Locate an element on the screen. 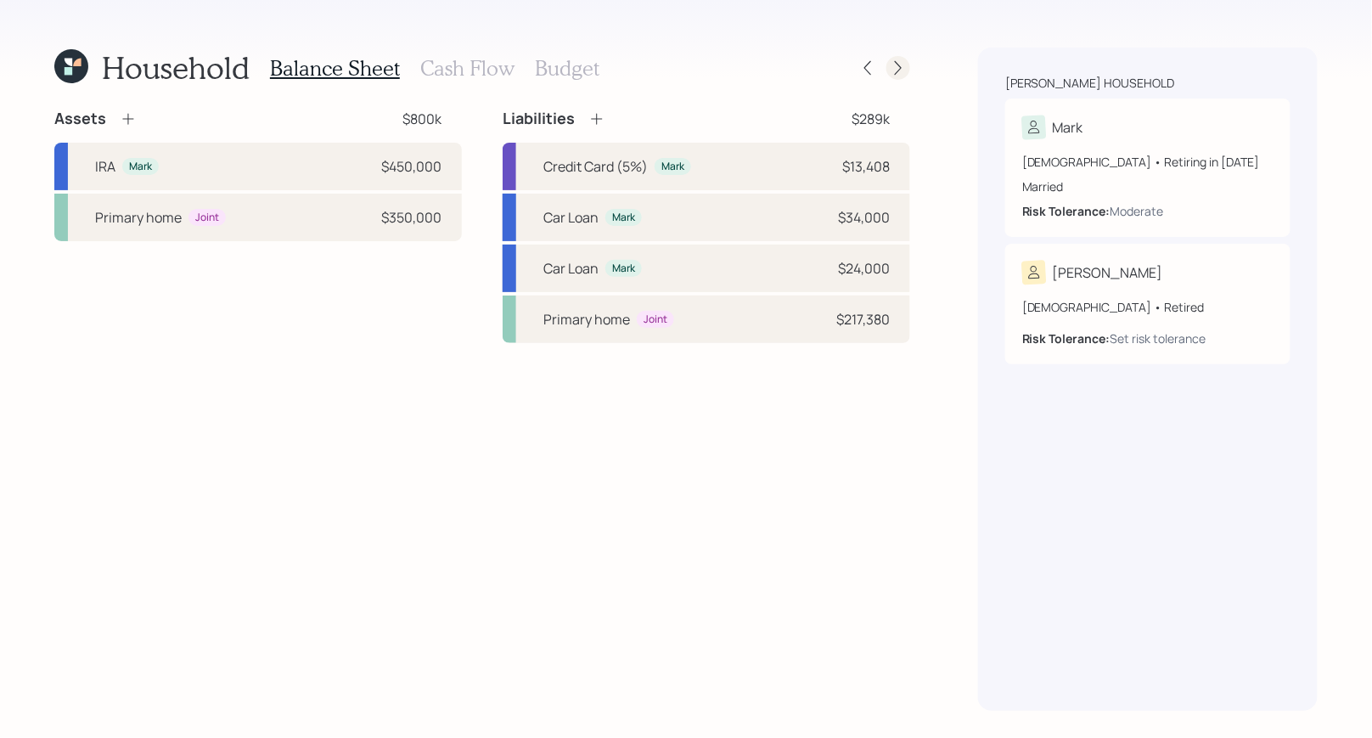 The image size is (1372, 738). div: Married is located at coordinates (1148, 186).